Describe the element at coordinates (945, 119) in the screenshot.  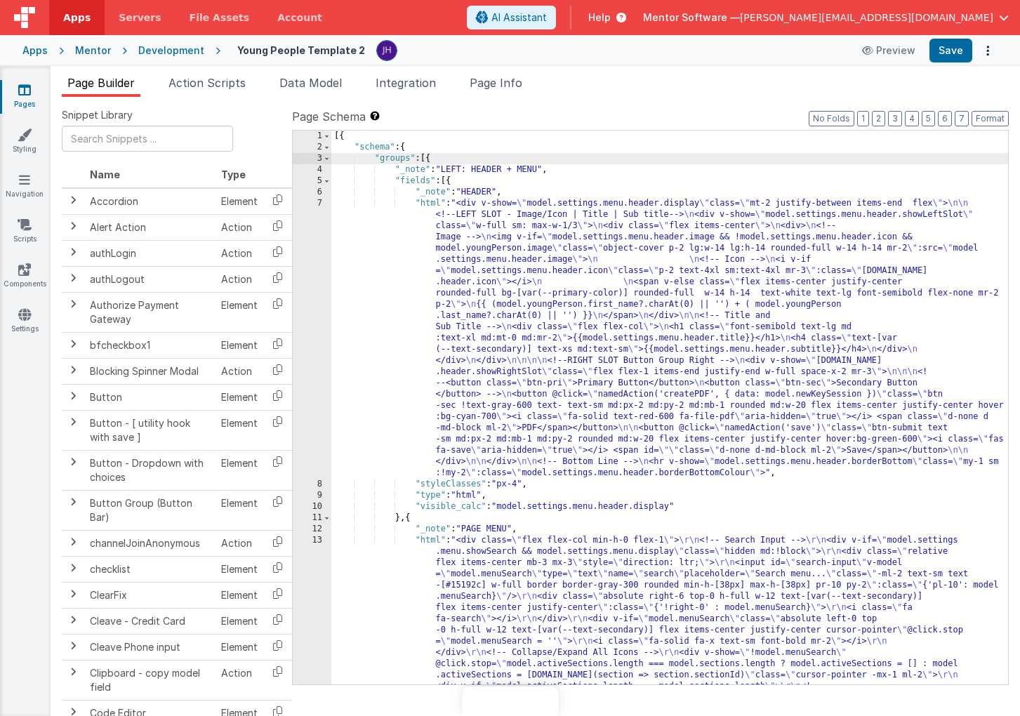
I see `button: 6` at that location.